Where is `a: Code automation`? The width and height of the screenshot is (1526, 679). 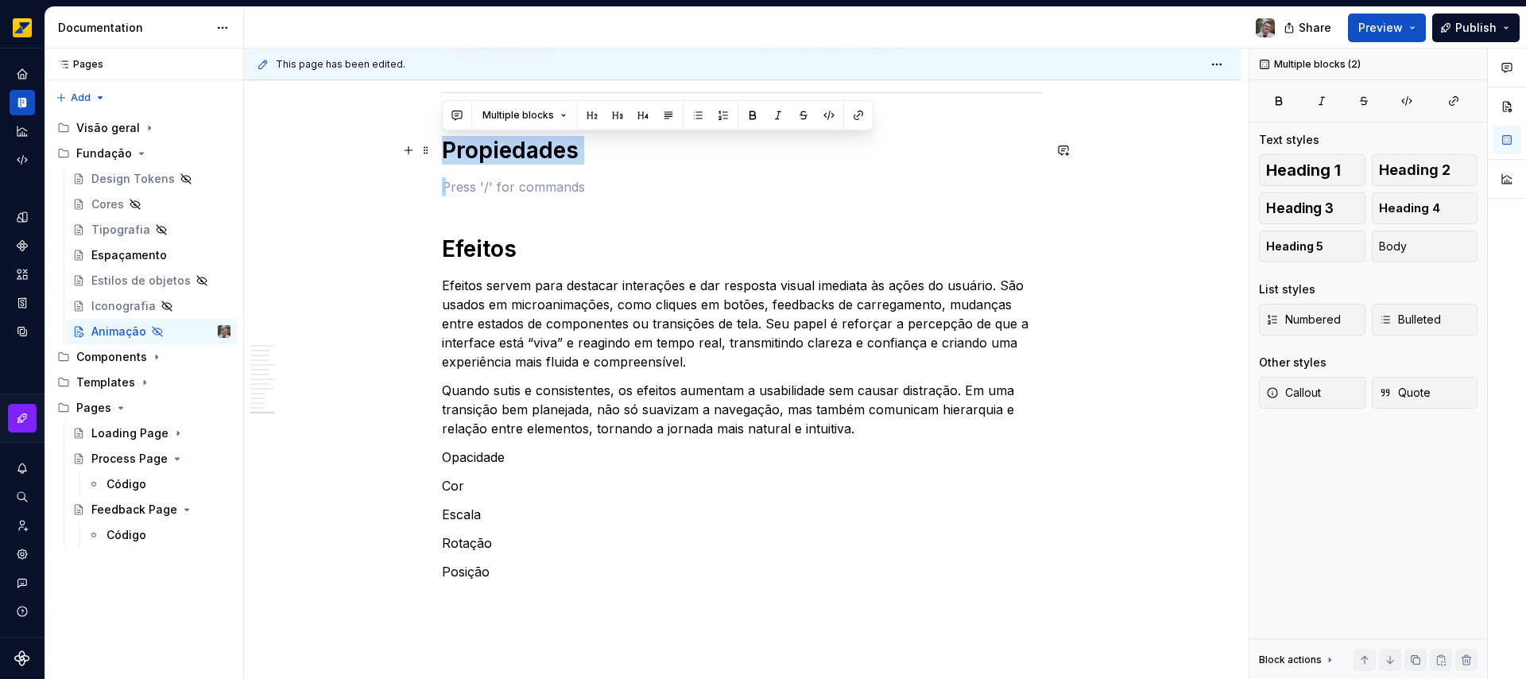 a: Code automation is located at coordinates (22, 160).